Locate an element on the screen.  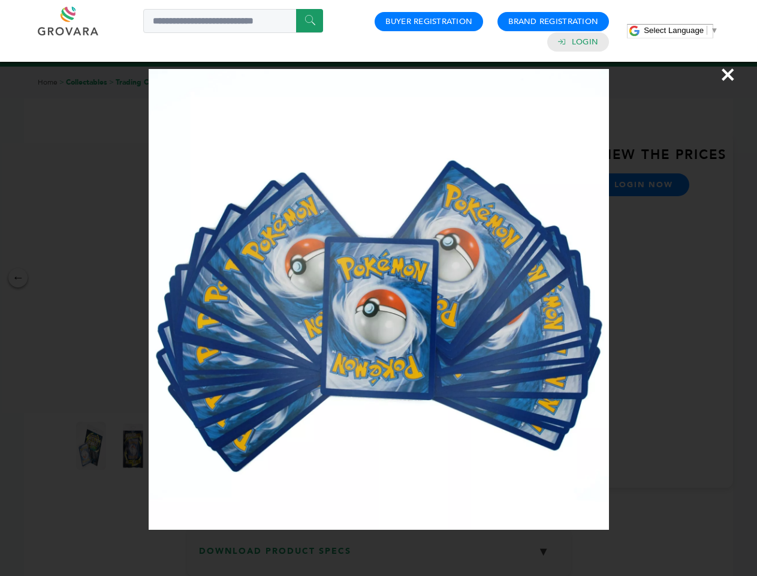
a: Select Language​ is located at coordinates (681, 30).